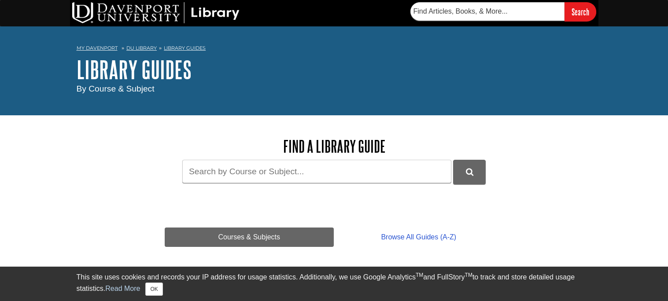 The image size is (668, 301). I want to click on a: My Davenport, so click(97, 48).